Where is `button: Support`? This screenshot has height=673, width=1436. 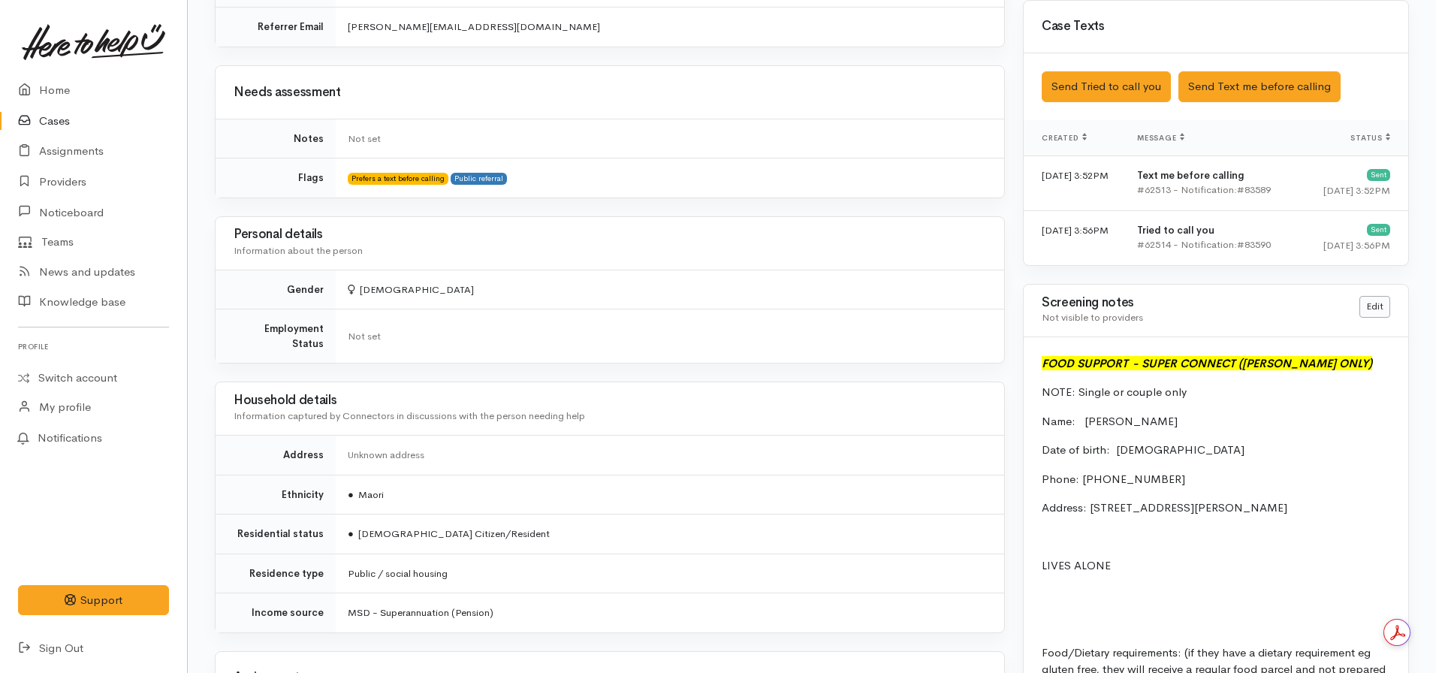
button: Support is located at coordinates (93, 600).